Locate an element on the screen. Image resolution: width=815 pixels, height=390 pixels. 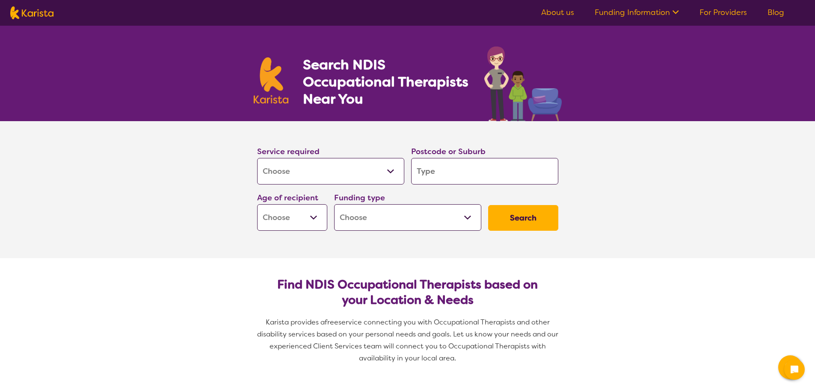
a: Funding Information is located at coordinates (636, 12).